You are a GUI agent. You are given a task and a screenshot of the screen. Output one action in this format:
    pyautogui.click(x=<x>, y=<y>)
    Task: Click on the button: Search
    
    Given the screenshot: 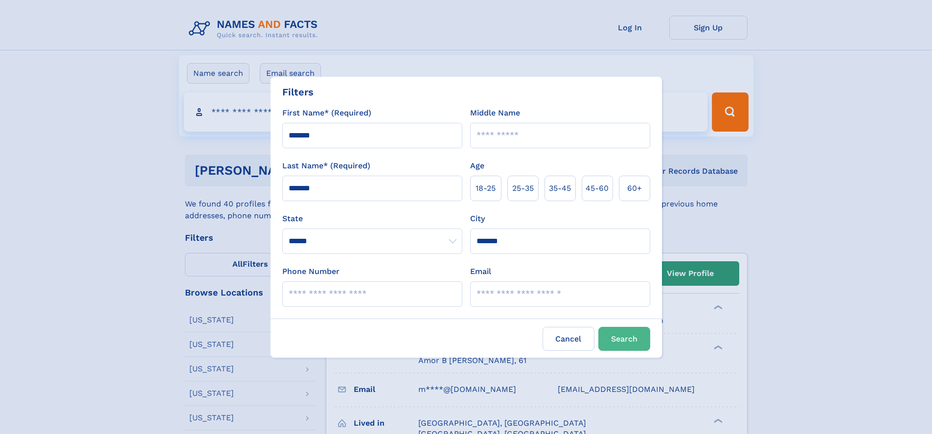 What is the action you would take?
    pyautogui.click(x=625, y=339)
    